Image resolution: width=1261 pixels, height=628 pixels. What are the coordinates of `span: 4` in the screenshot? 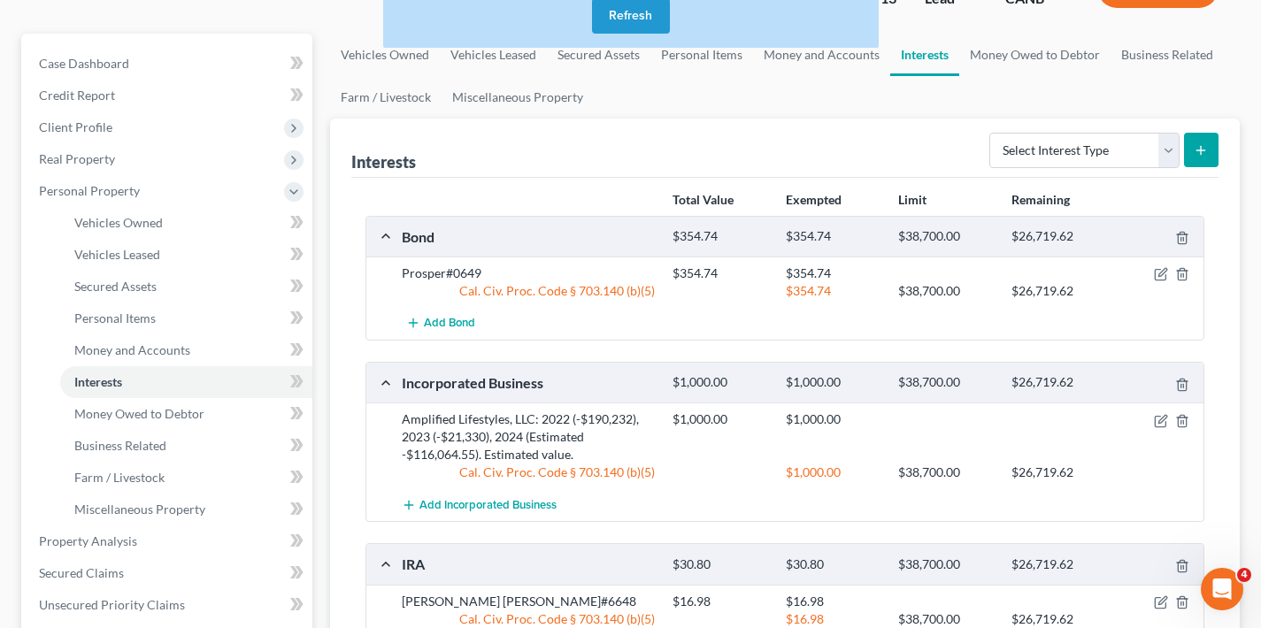 It's located at (1244, 575).